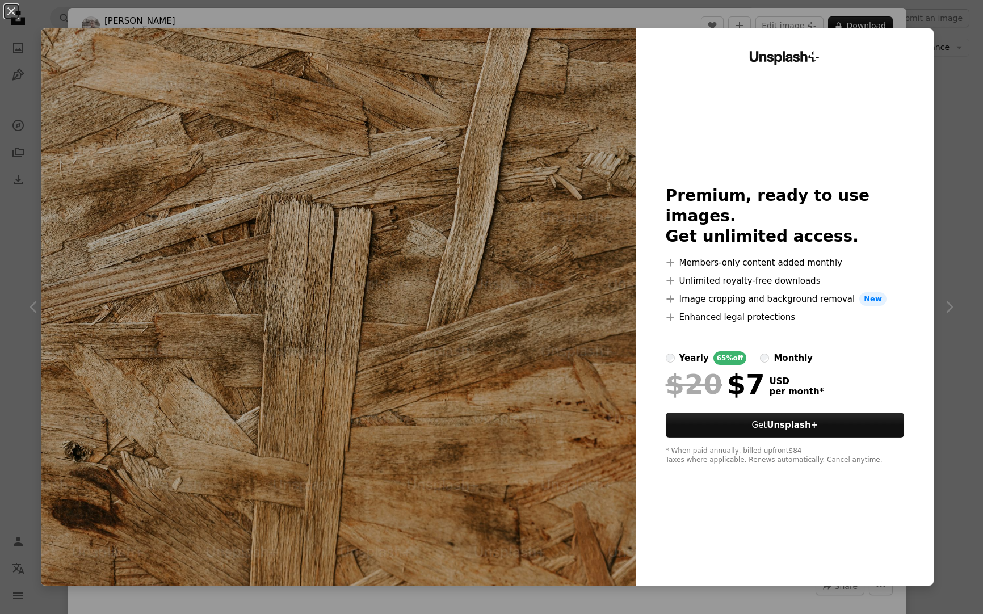  Describe the element at coordinates (792, 425) in the screenshot. I see `strong: Unsplash+` at that location.